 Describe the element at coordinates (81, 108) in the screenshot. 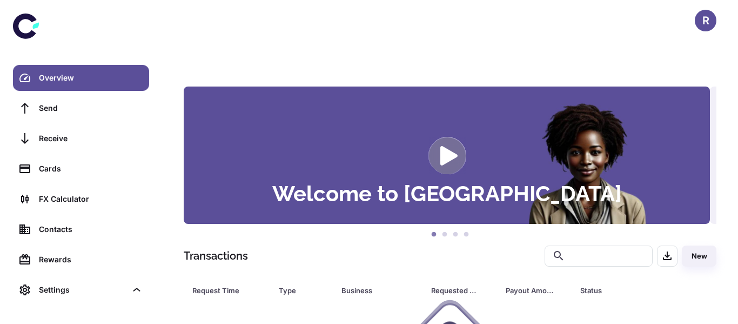

I see `a: Send` at that location.